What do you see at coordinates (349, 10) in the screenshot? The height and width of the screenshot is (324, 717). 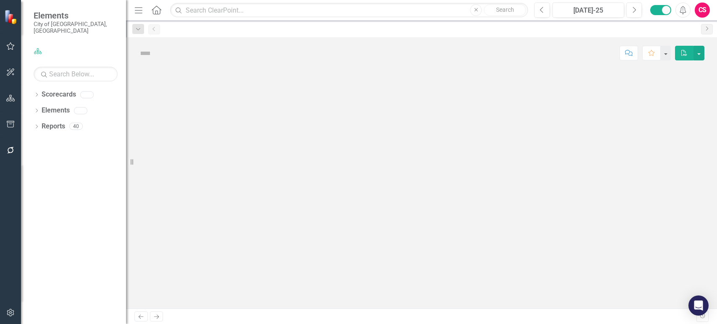 I see `input: Search ClearPoint...` at bounding box center [349, 10].